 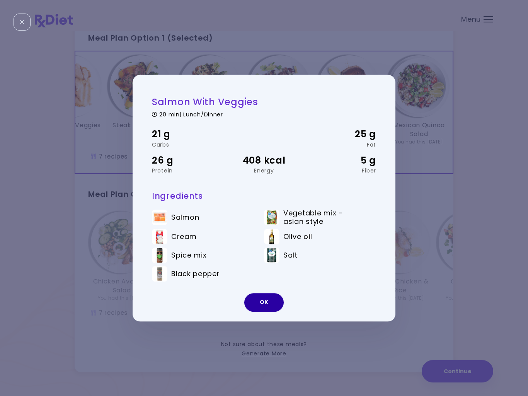 What do you see at coordinates (22, 22) in the screenshot?
I see `div: Close` at bounding box center [22, 22].